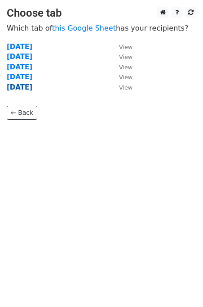 This screenshot has height=307, width=203. Describe the element at coordinates (102, 13) in the screenshot. I see `h3: Choose tab` at that location.